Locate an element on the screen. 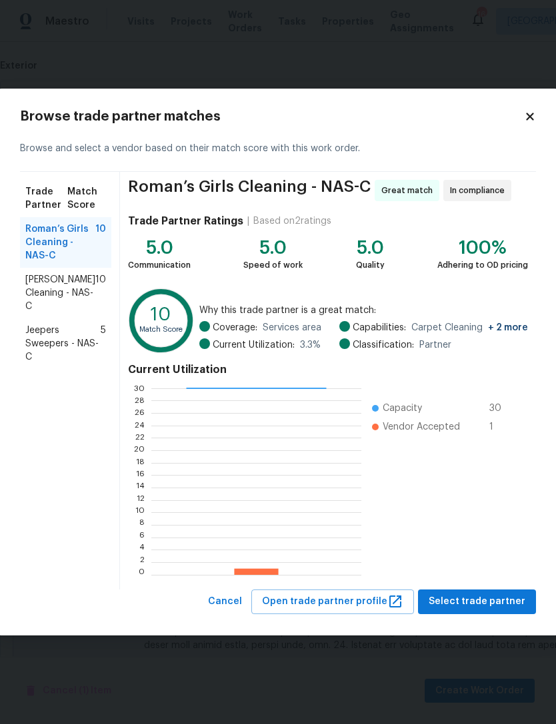 The width and height of the screenshot is (556, 724). button: Cancel is located at coordinates (224, 602).